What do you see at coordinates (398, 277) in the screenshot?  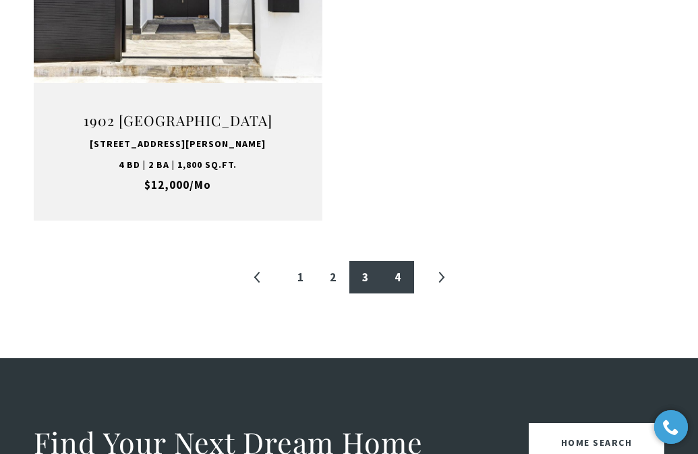 I see `a: 4` at bounding box center [398, 277].